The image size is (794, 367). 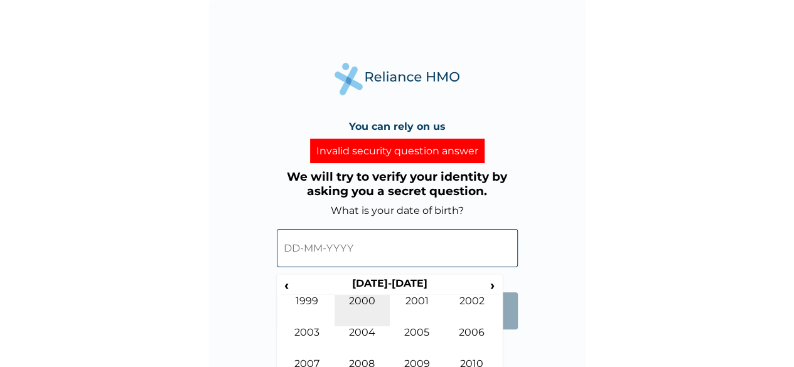 What do you see at coordinates (397, 126) in the screenshot?
I see `h4: You can rely on us` at bounding box center [397, 126].